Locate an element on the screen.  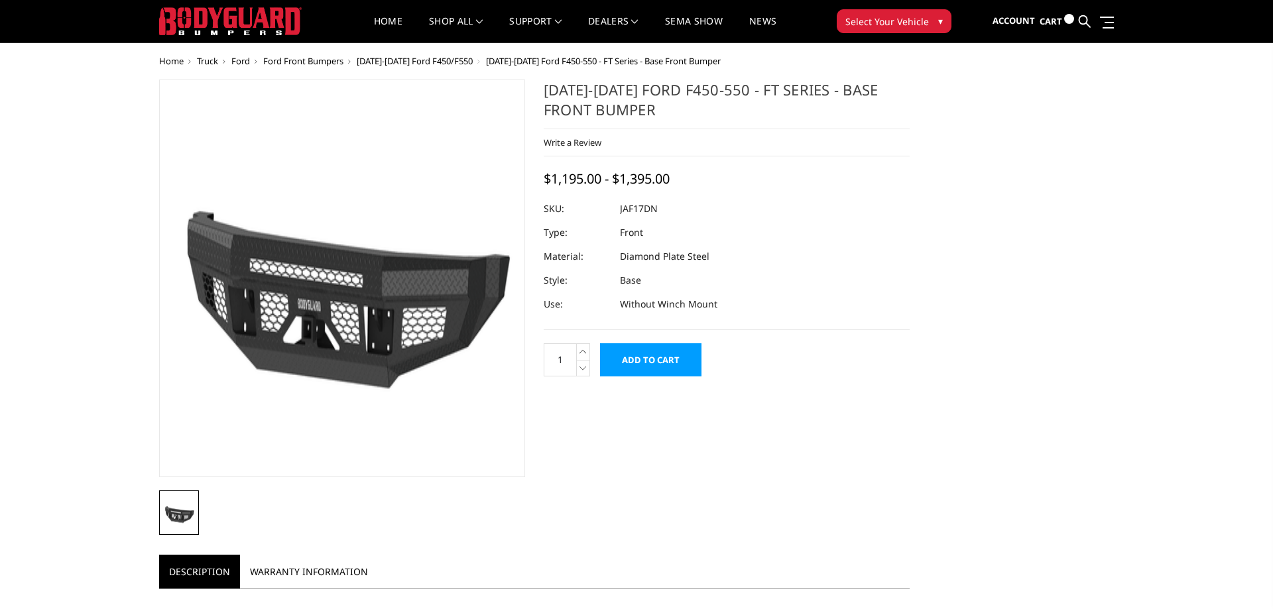
span: $1,195.00 - $1,395.00 is located at coordinates (607, 178).